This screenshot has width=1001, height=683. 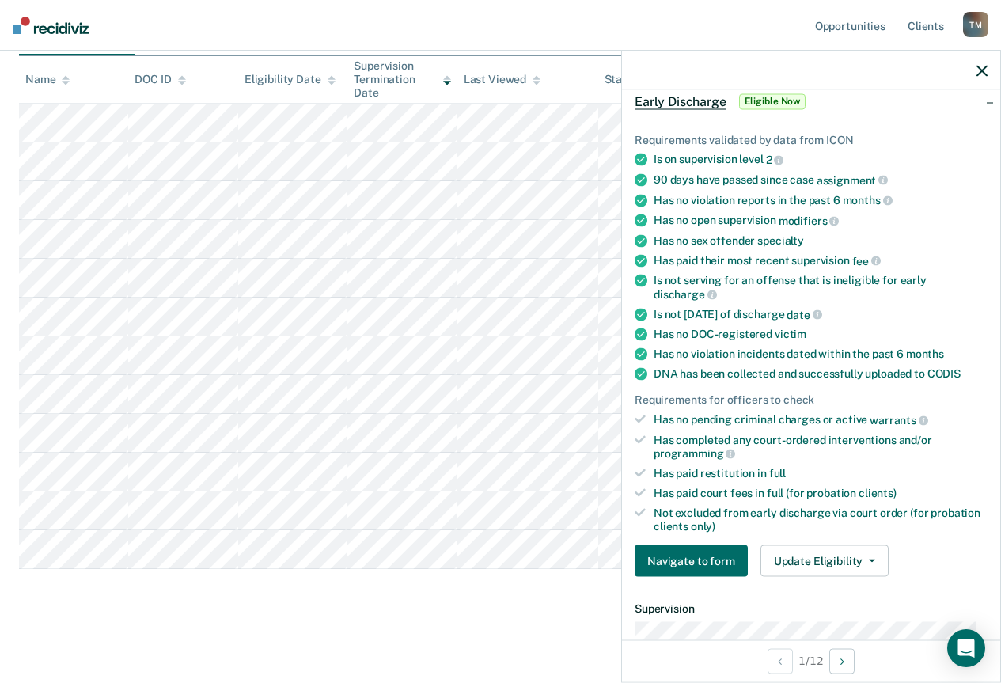 What do you see at coordinates (694, 561) in the screenshot?
I see `a: Navigate to form link` at bounding box center [694, 561].